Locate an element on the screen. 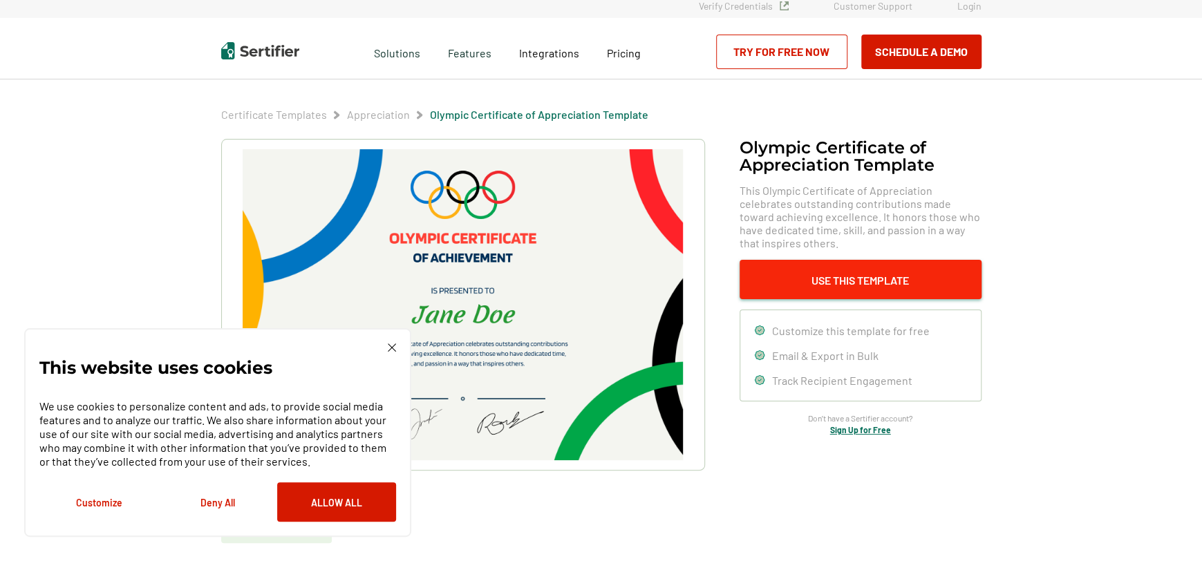  img: Verified is located at coordinates (784, 6).